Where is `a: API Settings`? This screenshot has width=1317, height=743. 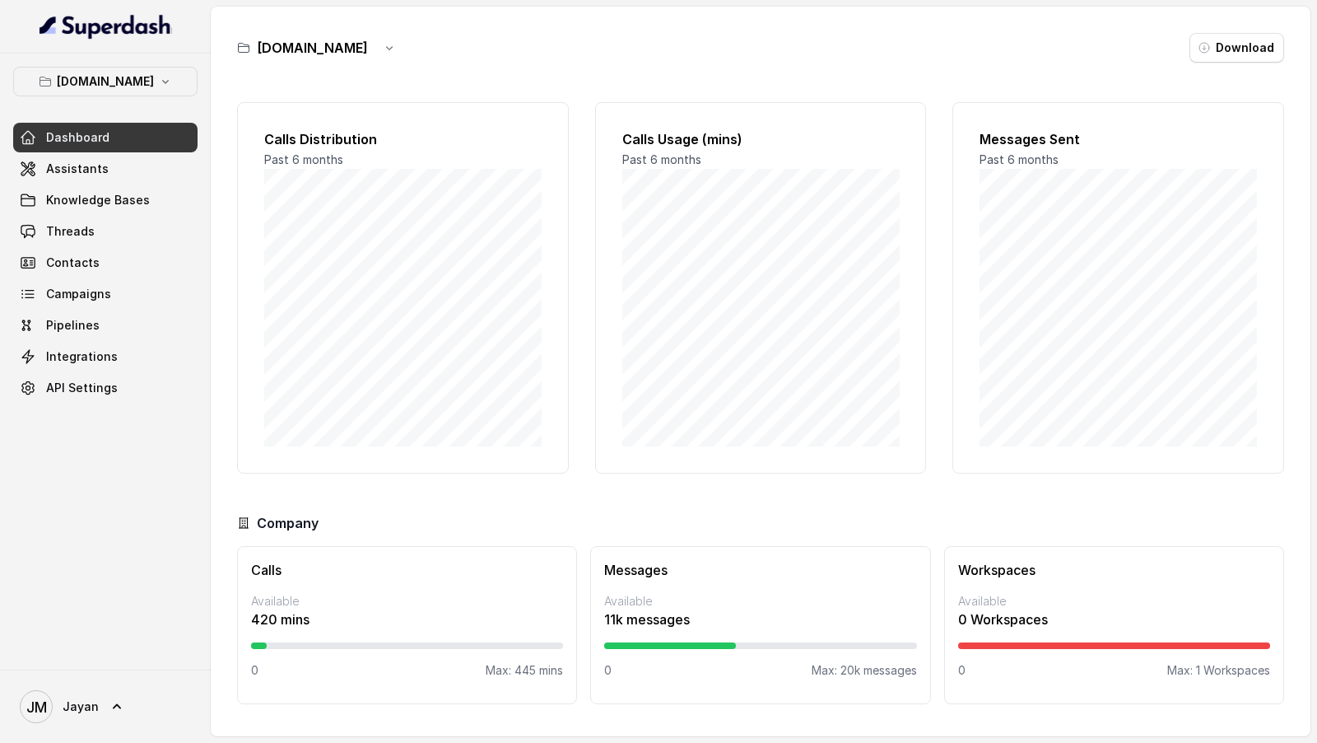 a: API Settings is located at coordinates (105, 388).